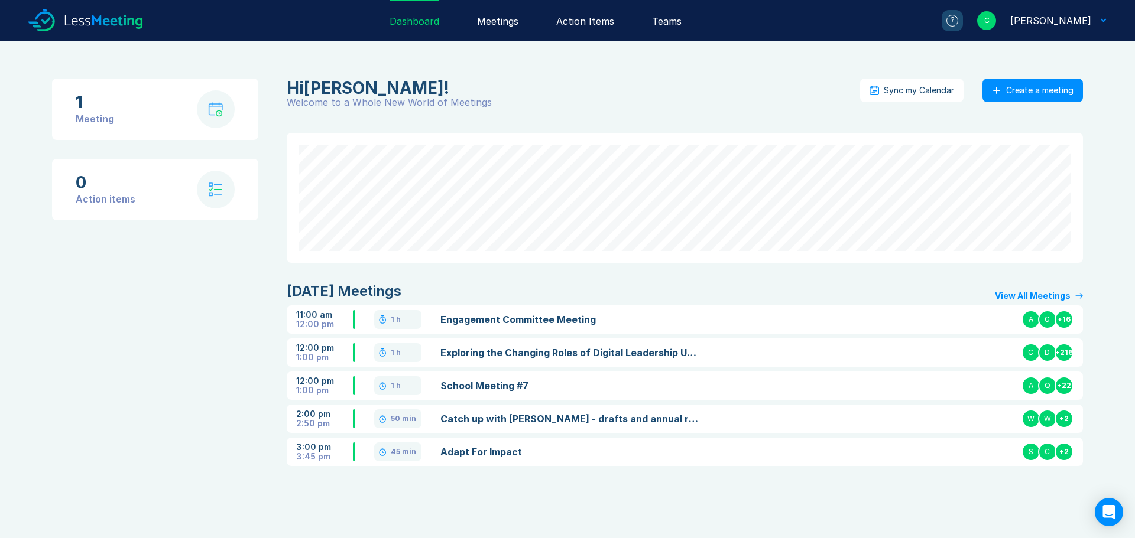  What do you see at coordinates (324, 457) in the screenshot?
I see `div: 3:45 pm` at bounding box center [324, 457].